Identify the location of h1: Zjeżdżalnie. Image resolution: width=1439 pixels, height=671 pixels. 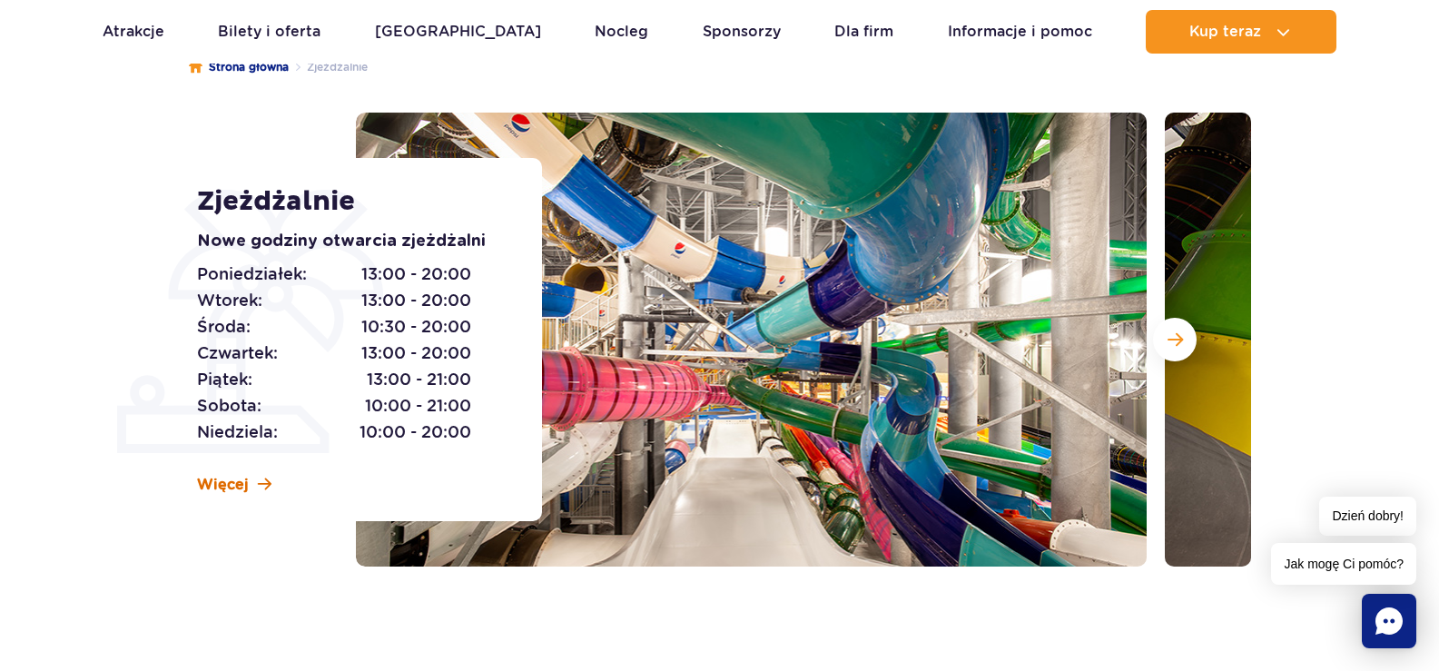
(349, 202).